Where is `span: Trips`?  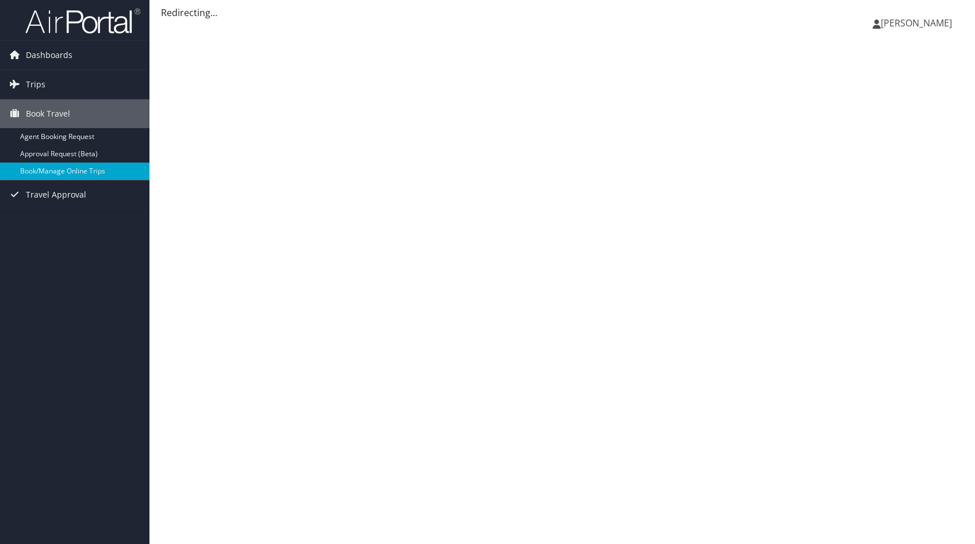
span: Trips is located at coordinates (36, 84).